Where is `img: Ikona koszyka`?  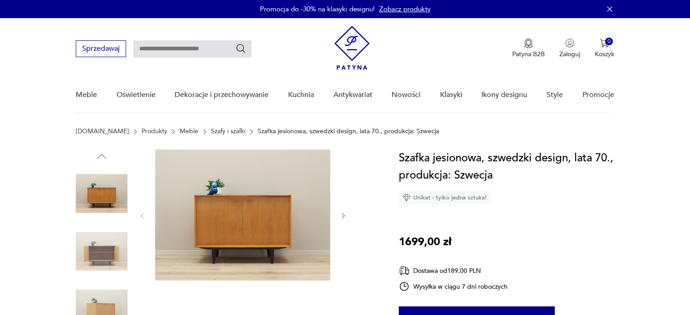 img: Ikona koszyka is located at coordinates (604, 43).